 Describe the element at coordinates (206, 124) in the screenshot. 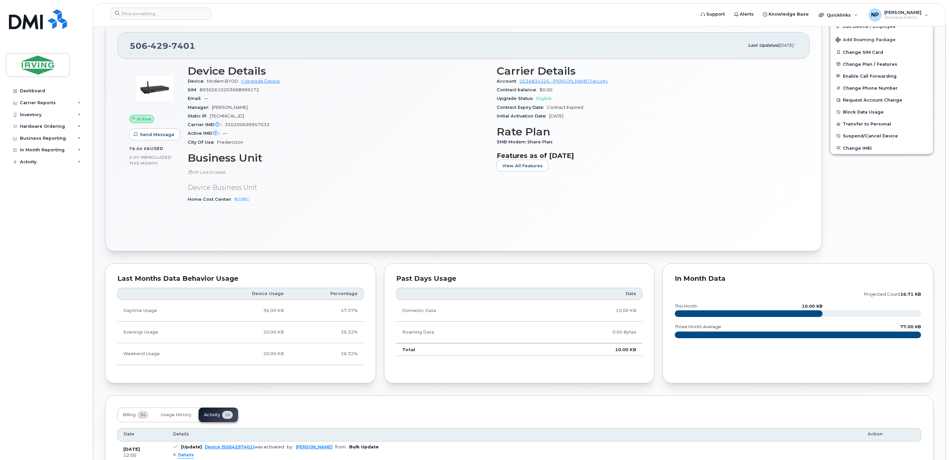

I see `span: Carrier IMEI` at that location.